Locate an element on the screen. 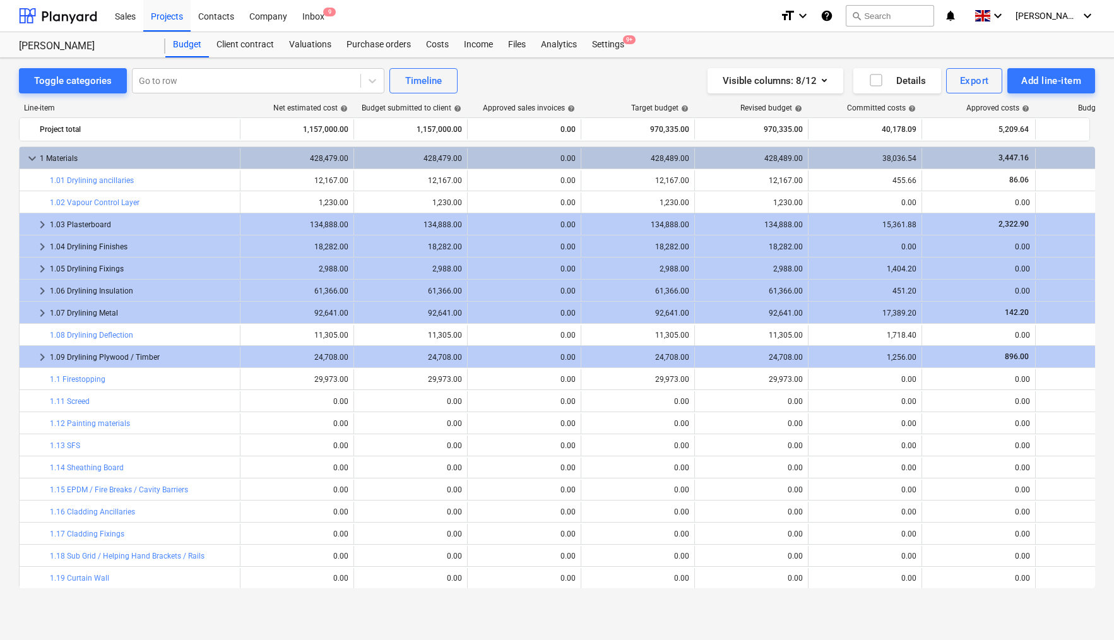  div: 970,335.00 is located at coordinates (638, 129).